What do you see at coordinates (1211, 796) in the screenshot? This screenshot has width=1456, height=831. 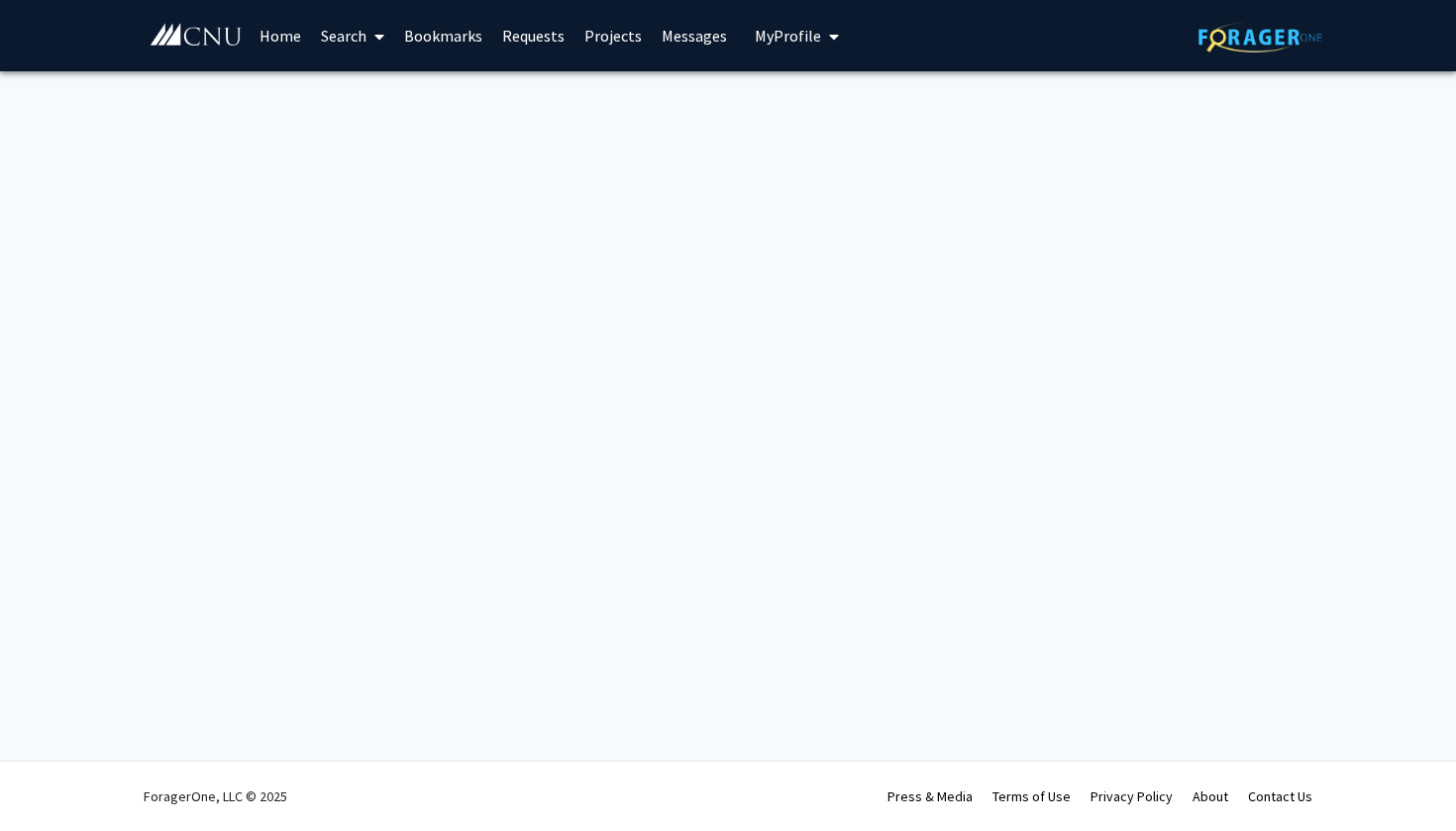 I see `a: About` at bounding box center [1211, 796].